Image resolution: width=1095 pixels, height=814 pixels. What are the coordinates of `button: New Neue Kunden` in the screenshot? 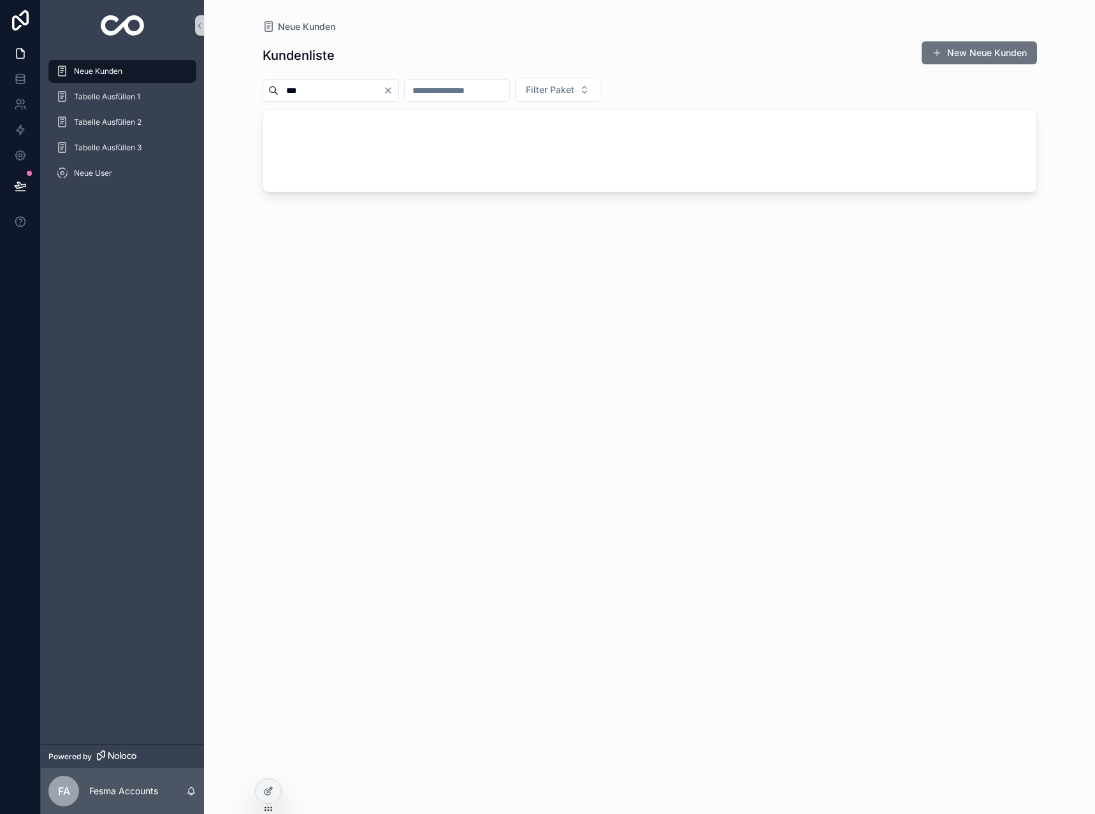 It's located at (979, 53).